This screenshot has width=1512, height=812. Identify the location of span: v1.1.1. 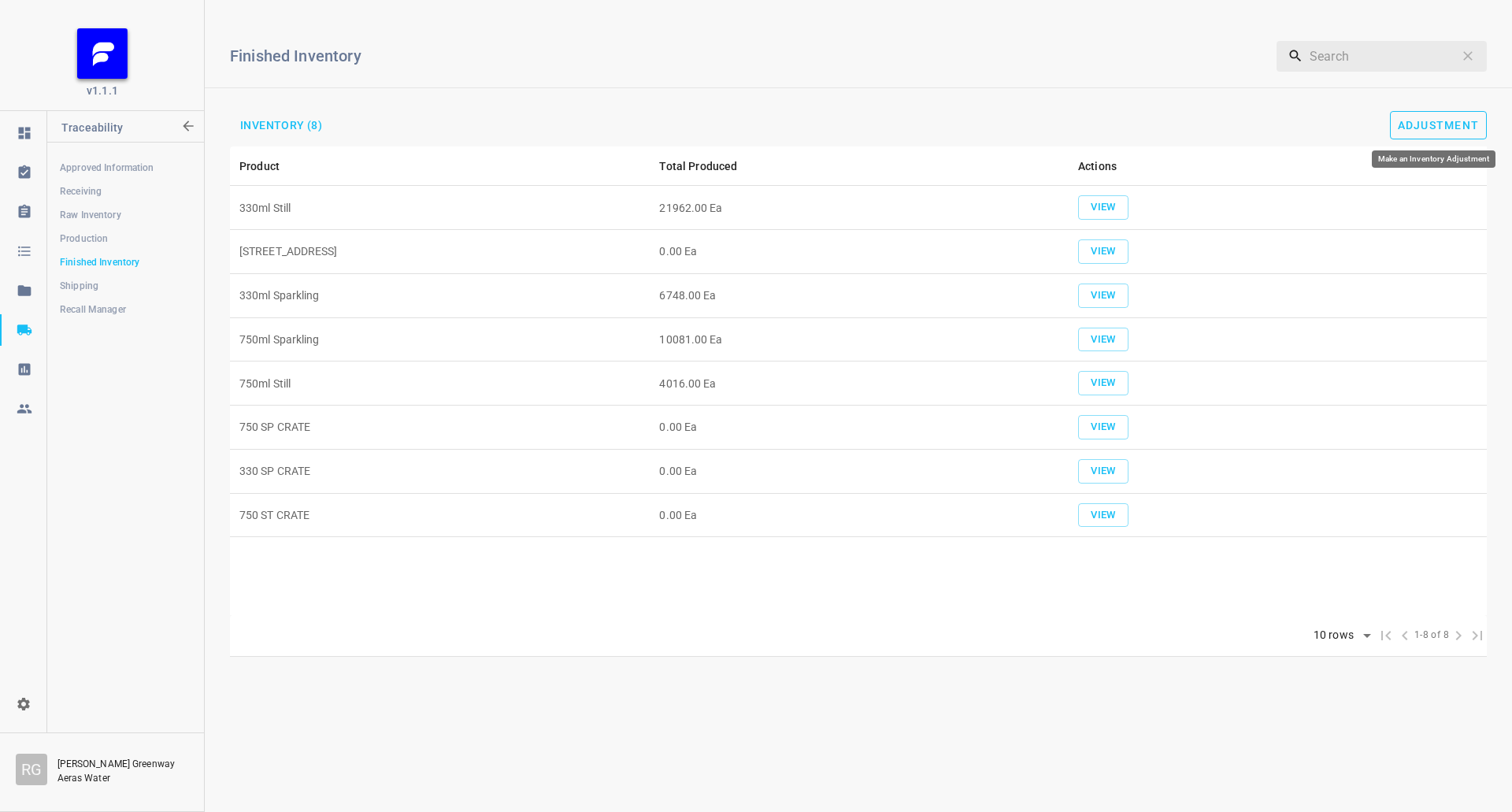
(102, 90).